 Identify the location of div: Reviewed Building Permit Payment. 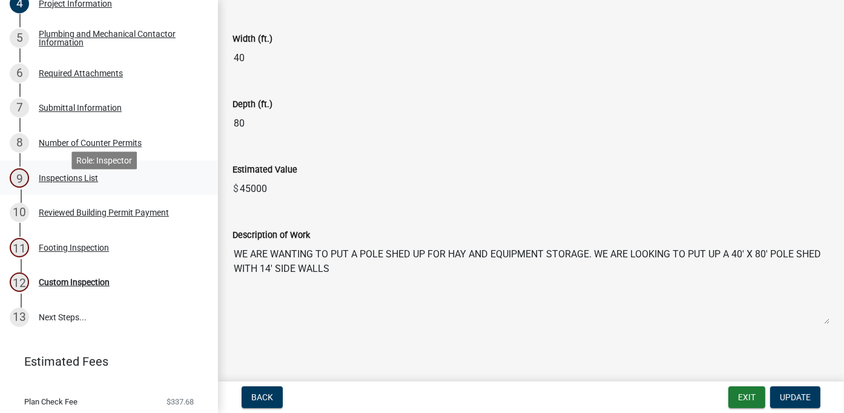
(103, 212).